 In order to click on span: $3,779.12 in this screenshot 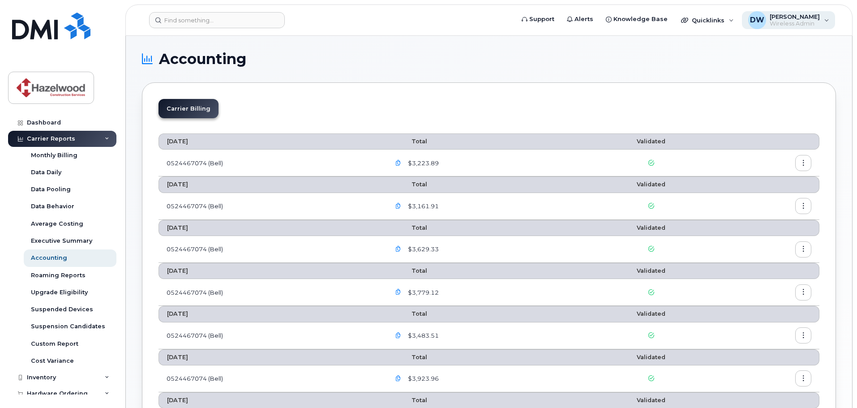, I will do `click(422, 292)`.